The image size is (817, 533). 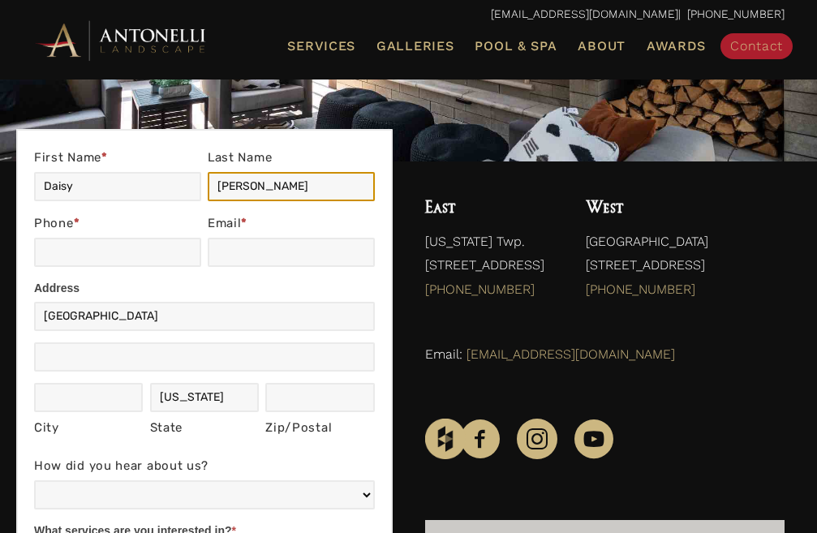 What do you see at coordinates (515, 45) in the screenshot?
I see `span: Pool & Spa` at bounding box center [515, 45].